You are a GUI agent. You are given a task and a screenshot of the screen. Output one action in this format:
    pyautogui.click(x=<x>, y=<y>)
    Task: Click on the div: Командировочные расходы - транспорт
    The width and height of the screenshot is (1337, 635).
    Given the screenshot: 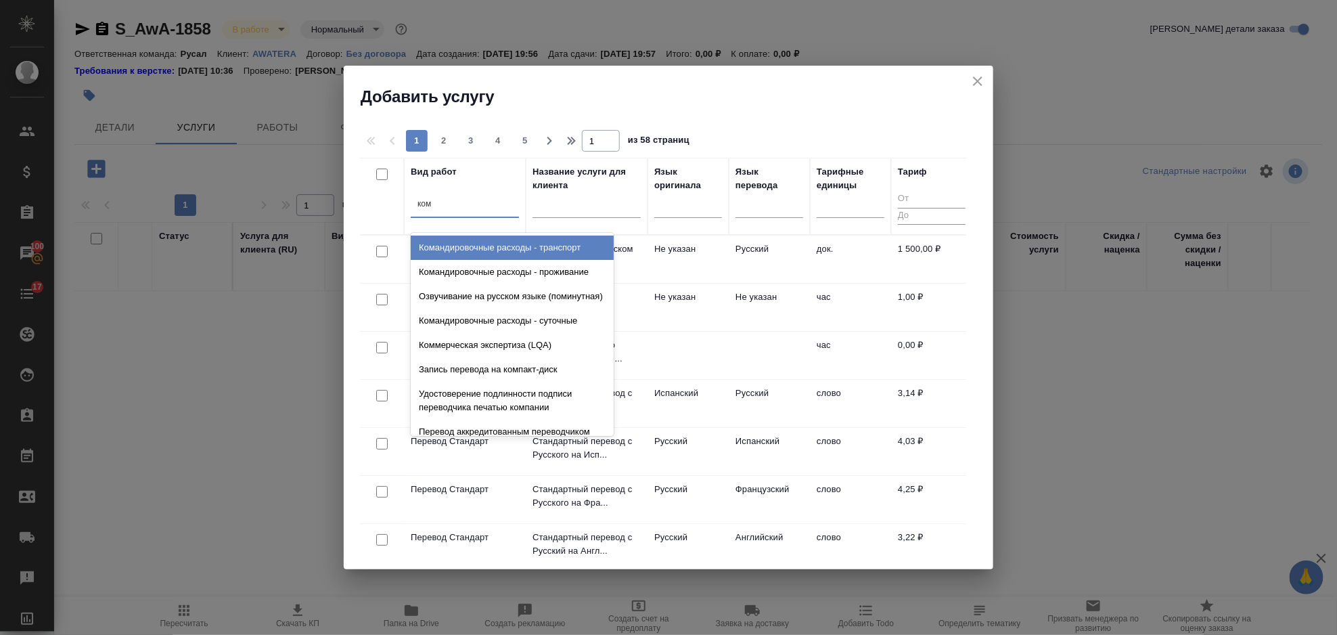 What is the action you would take?
    pyautogui.click(x=512, y=248)
    